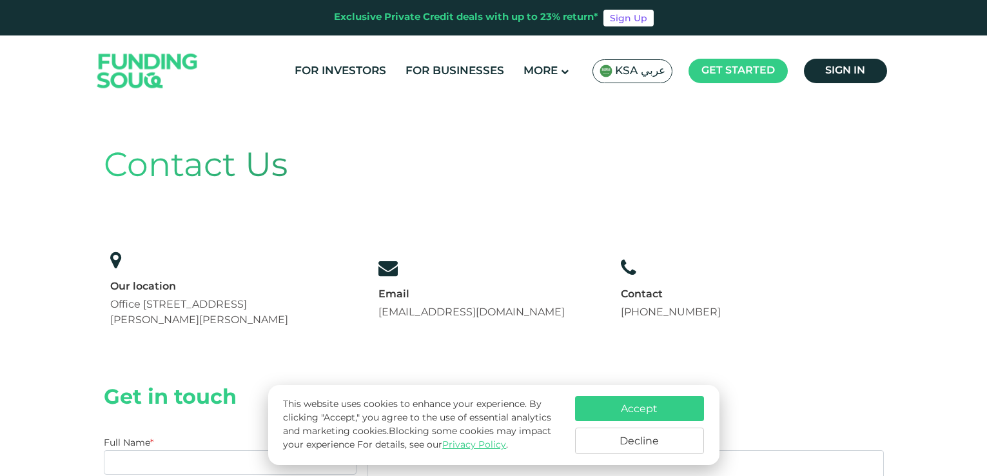 This screenshot has width=987, height=476. What do you see at coordinates (606, 71) in the screenshot?
I see `img: SA Flag` at bounding box center [606, 71].